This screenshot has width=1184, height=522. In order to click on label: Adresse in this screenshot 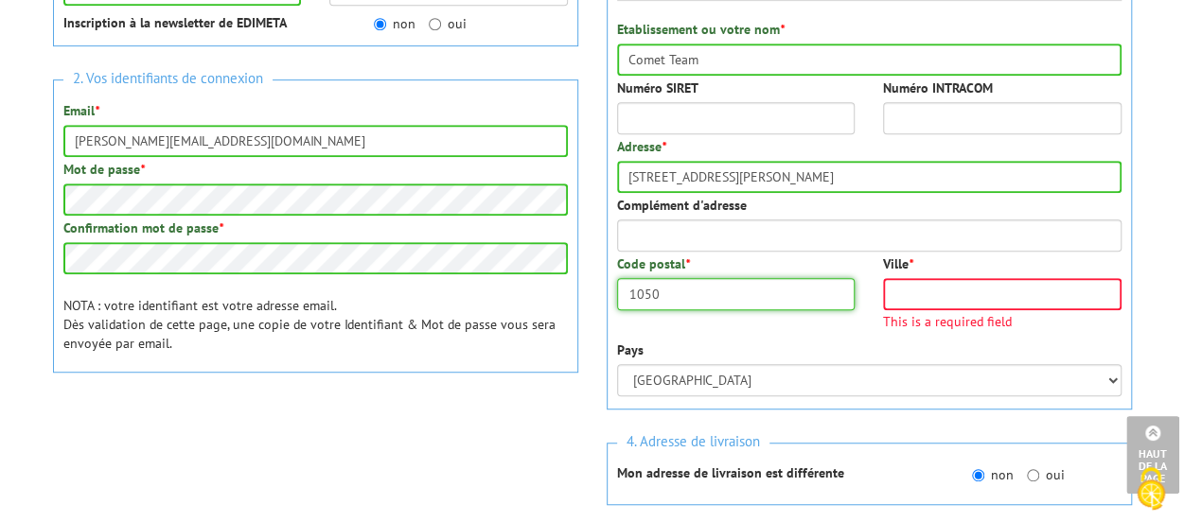, I will do `click(642, 147)`.